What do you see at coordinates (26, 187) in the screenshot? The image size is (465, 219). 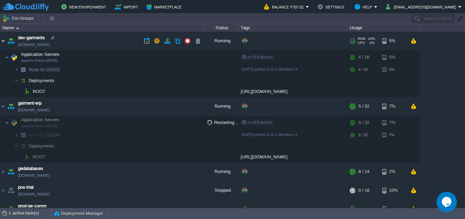 I see `a: pos-trial` at bounding box center [26, 187].